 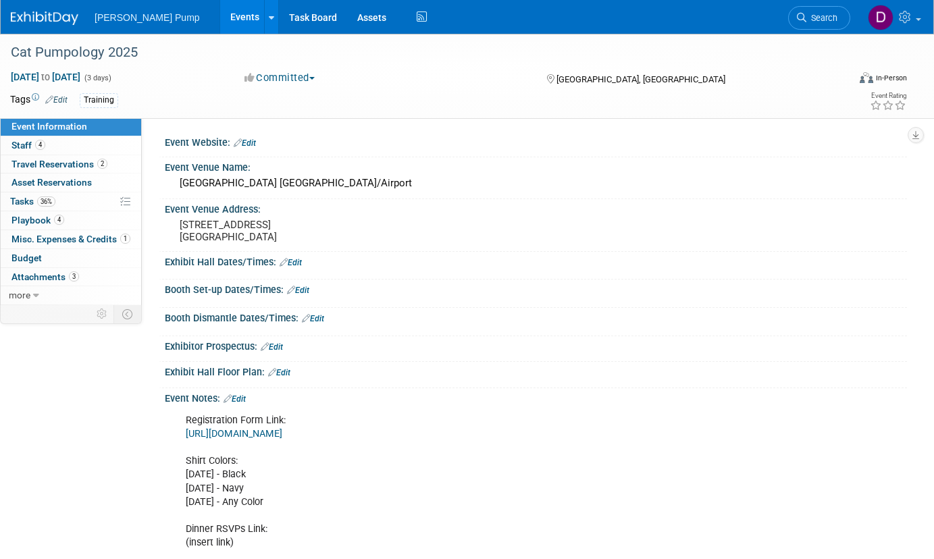 What do you see at coordinates (536, 288) in the screenshot?
I see `div: Booth Set-up Dates/Times:` at bounding box center [536, 288].